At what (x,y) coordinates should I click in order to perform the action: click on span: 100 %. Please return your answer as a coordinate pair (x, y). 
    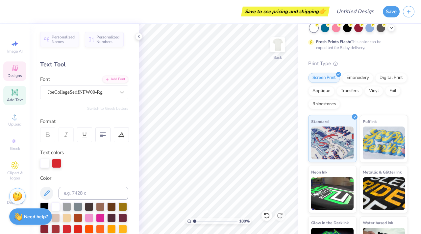
    Looking at the image, I should click on (244, 221).